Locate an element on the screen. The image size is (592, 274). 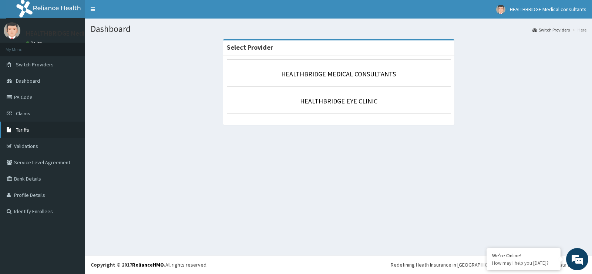
div: We're Online! is located at coordinates (524, 255).